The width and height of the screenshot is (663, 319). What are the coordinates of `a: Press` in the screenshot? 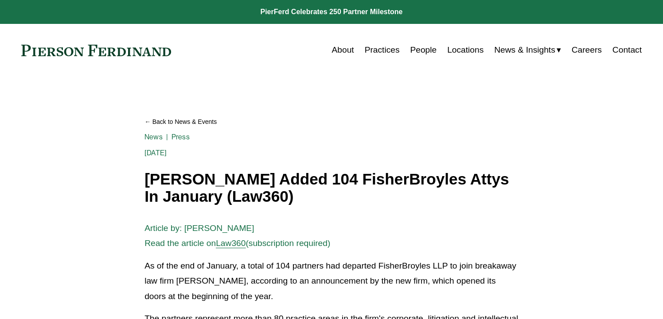 It's located at (180, 137).